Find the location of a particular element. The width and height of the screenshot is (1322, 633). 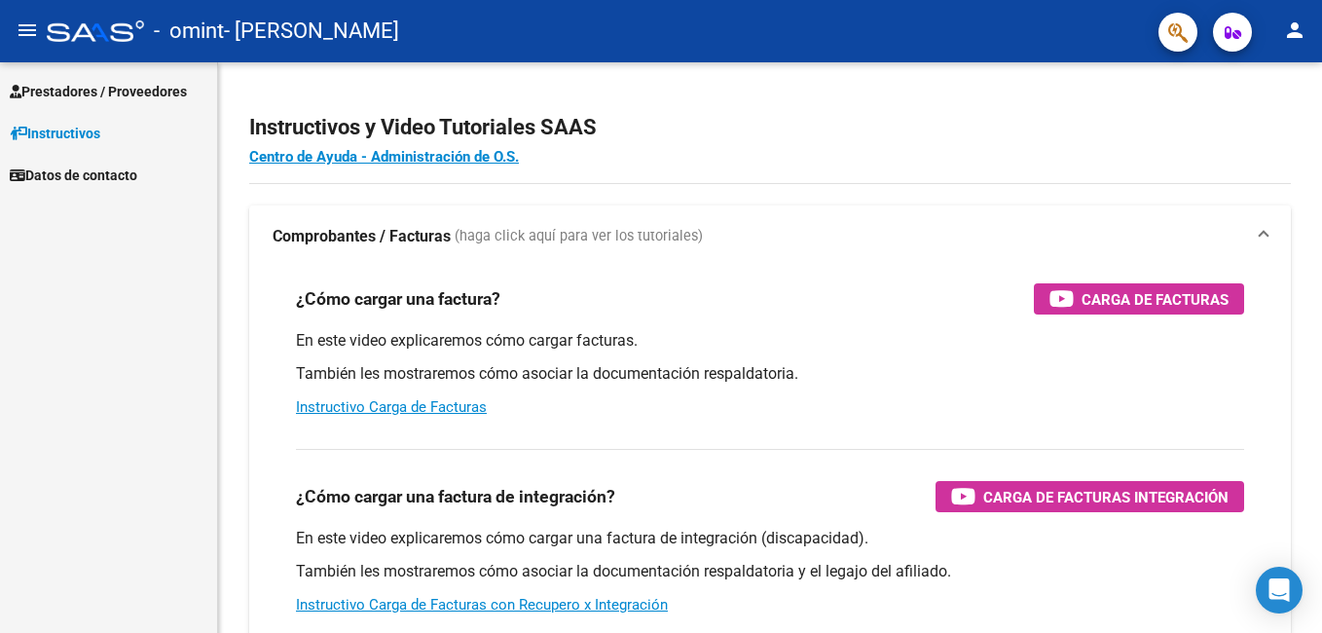

span: Prestadores / Proveedores is located at coordinates (98, 91).